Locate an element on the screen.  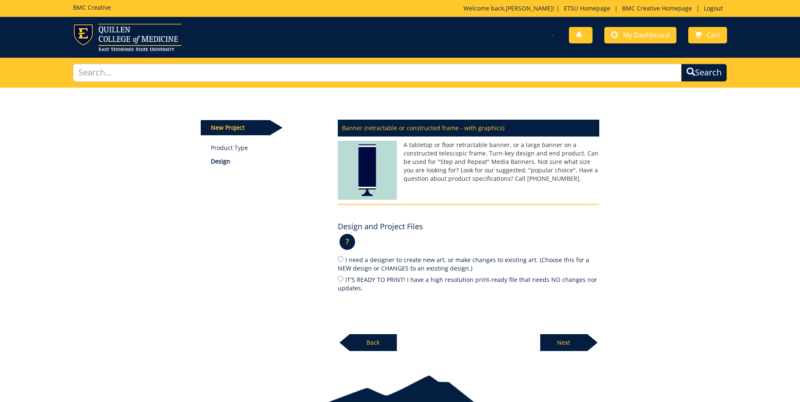
p: Design is located at coordinates (268, 162).